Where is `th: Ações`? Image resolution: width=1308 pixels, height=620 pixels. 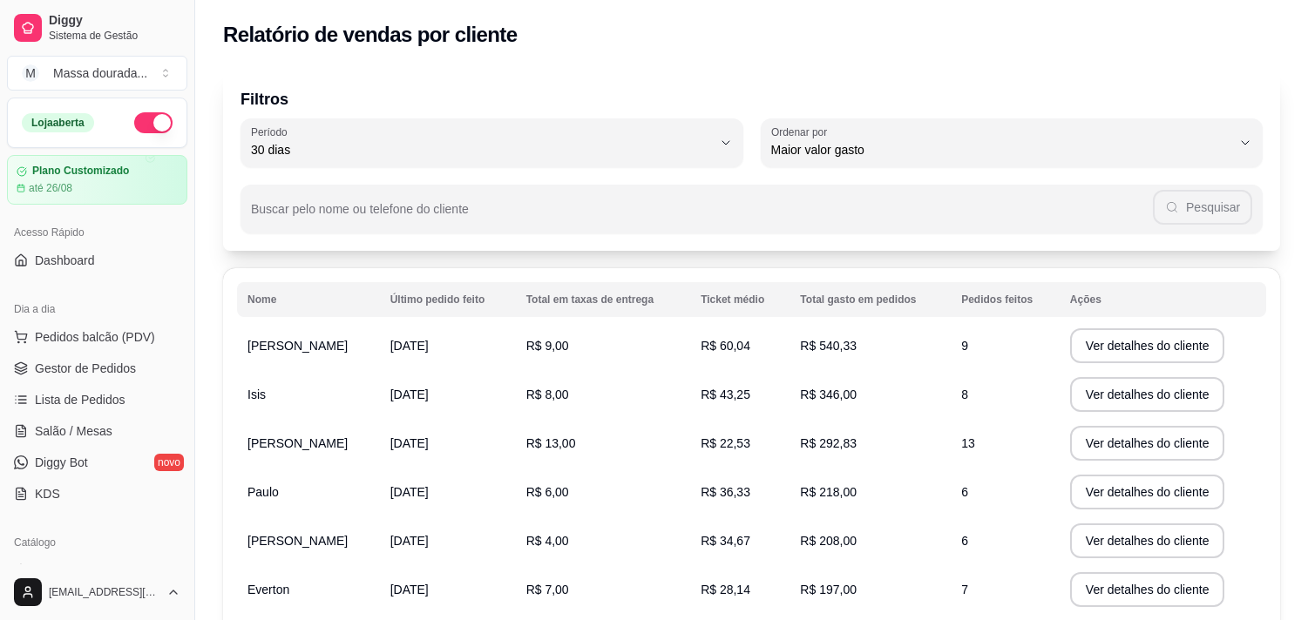 th: Ações is located at coordinates (1162, 300).